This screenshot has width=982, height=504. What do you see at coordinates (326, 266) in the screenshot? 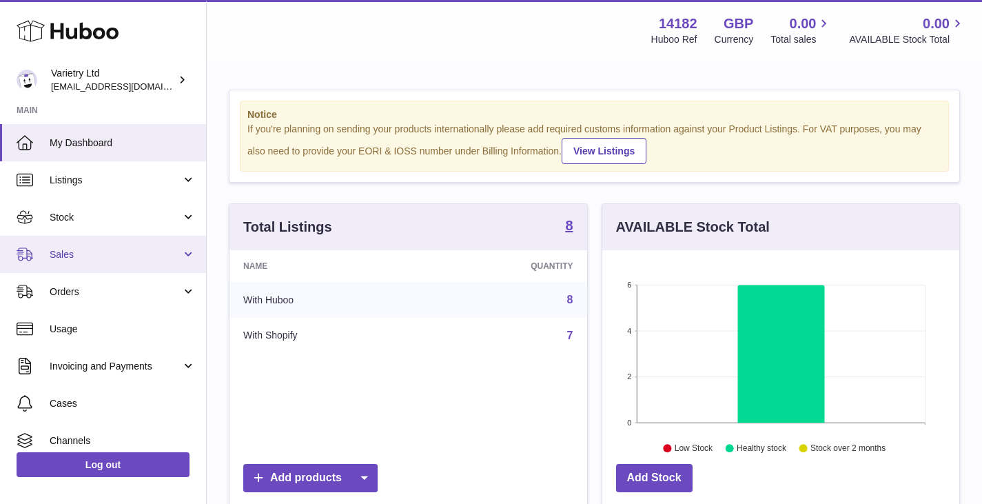
I see `th: Name` at bounding box center [326, 266].